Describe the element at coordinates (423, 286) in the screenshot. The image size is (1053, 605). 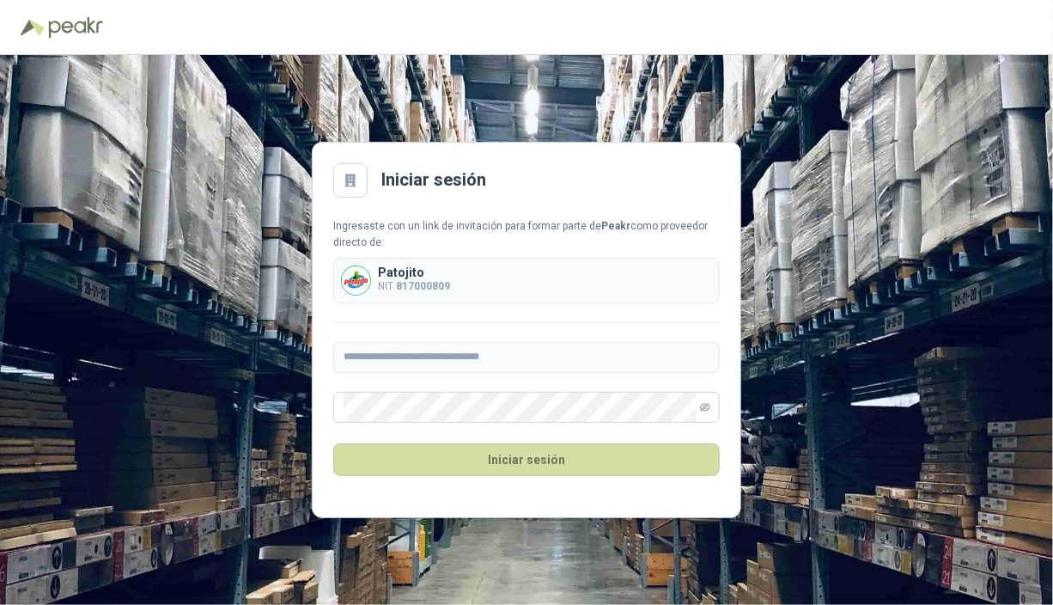
I see `b: 817000809` at that location.